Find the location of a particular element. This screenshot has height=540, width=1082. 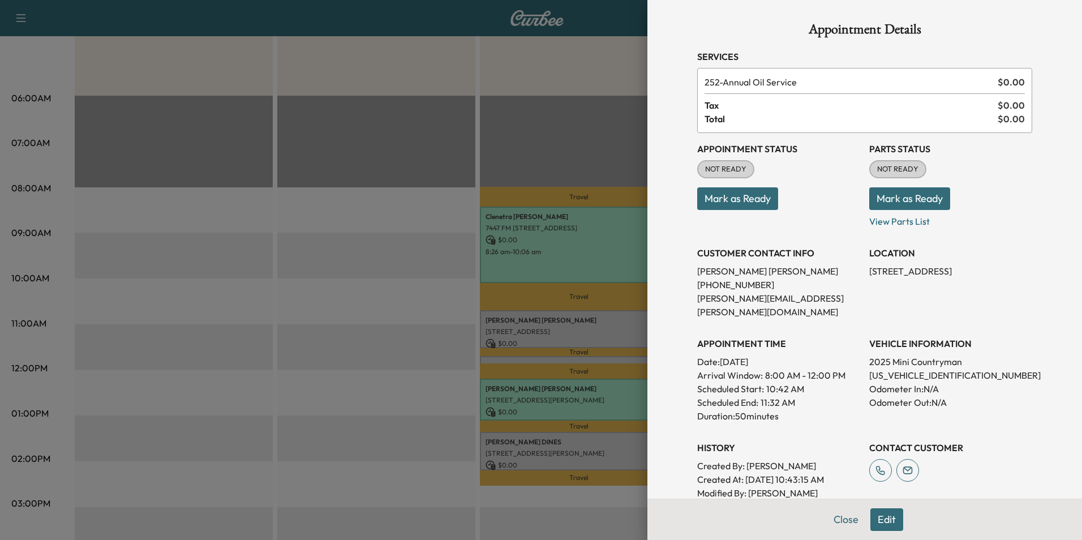

h1: Appointment Details is located at coordinates (865, 32).